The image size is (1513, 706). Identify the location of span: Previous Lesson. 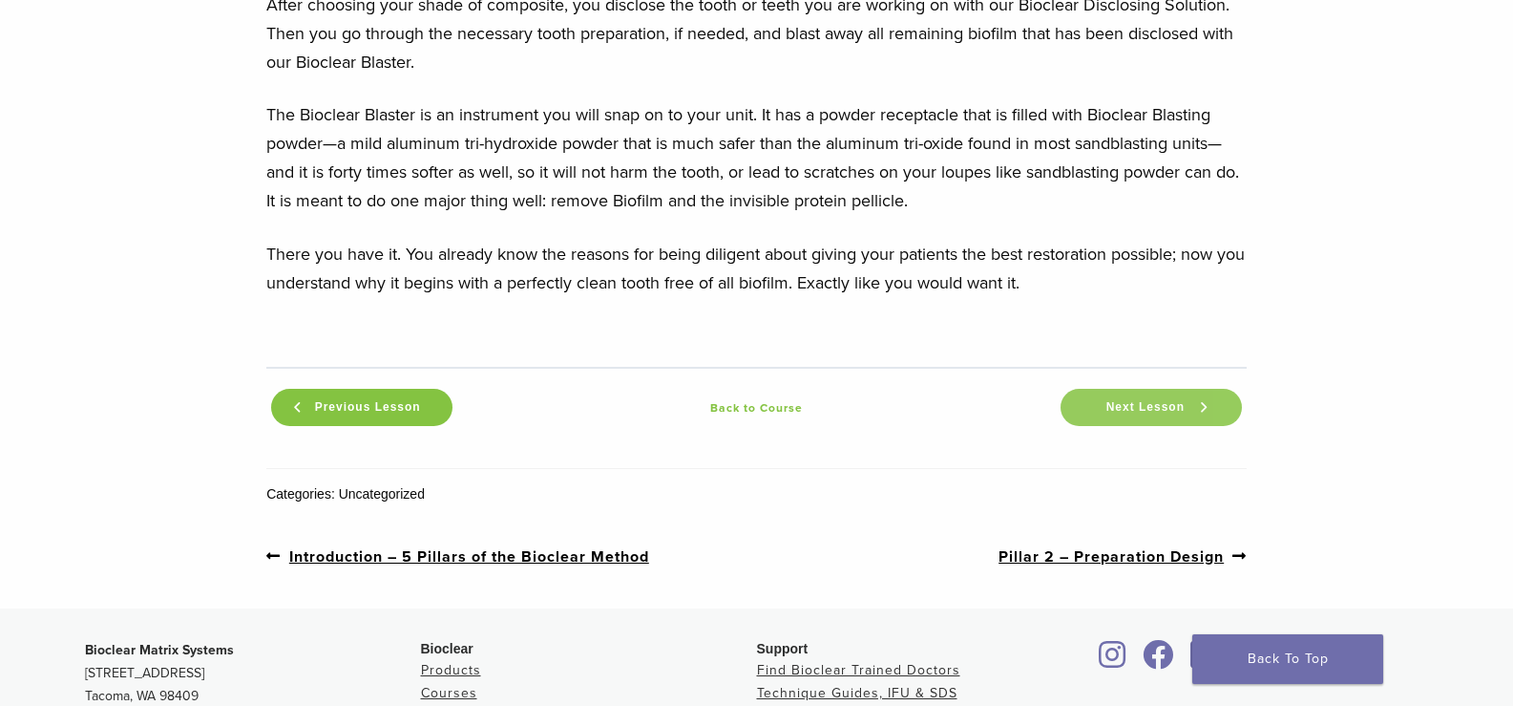
(368, 407).